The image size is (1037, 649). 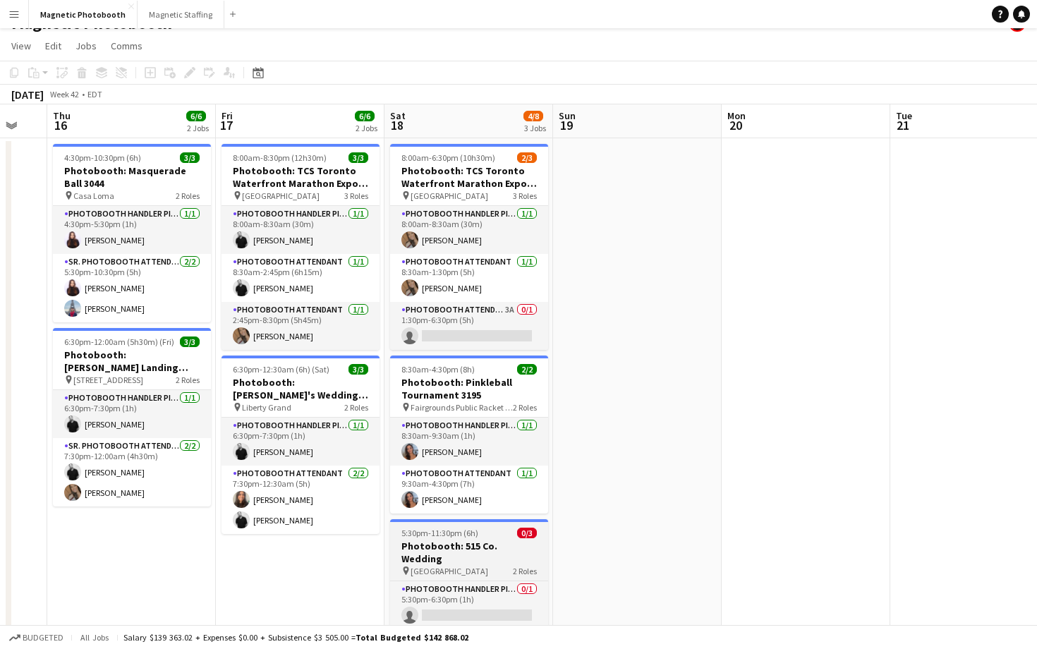 What do you see at coordinates (102, 157) in the screenshot?
I see `span: 4:30pm-10:30pm (6h)` at bounding box center [102, 157].